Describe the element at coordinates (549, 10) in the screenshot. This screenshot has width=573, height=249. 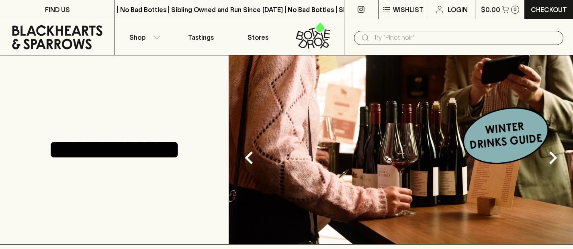
I see `p: Checkout` at that location.